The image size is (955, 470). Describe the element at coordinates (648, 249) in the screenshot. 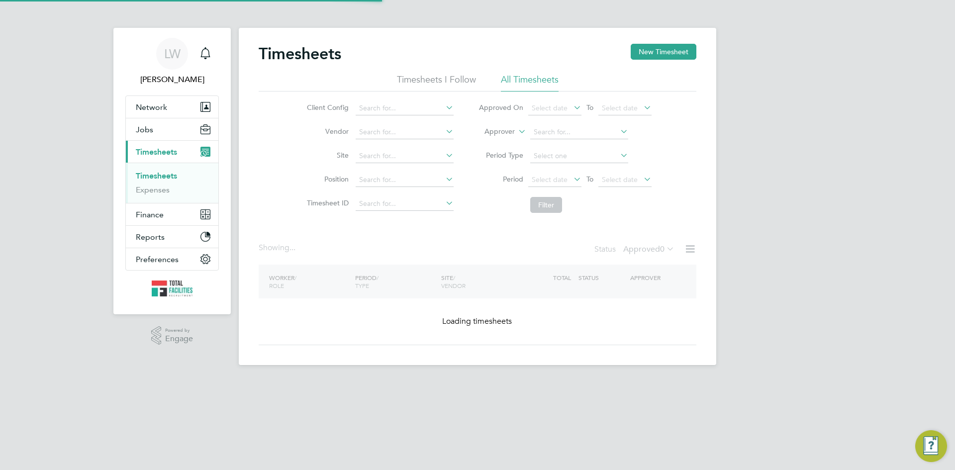

I see `label: Approved` at that location.